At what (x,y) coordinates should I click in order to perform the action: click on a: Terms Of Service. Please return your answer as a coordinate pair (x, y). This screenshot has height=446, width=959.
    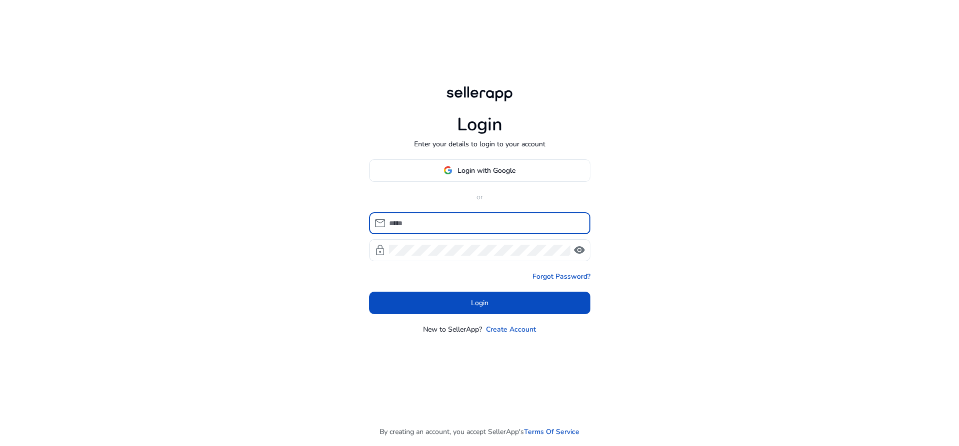
    Looking at the image, I should click on (551, 431).